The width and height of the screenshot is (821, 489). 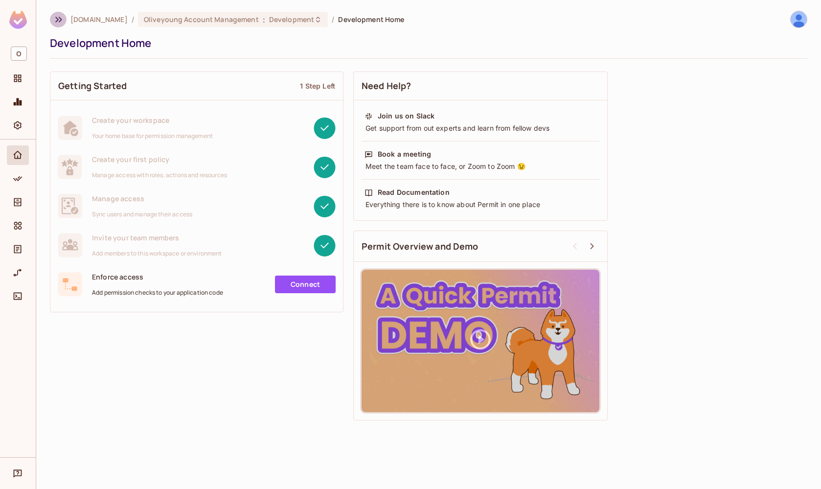 What do you see at coordinates (99, 19) in the screenshot?
I see `span: the active workspace` at bounding box center [99, 19].